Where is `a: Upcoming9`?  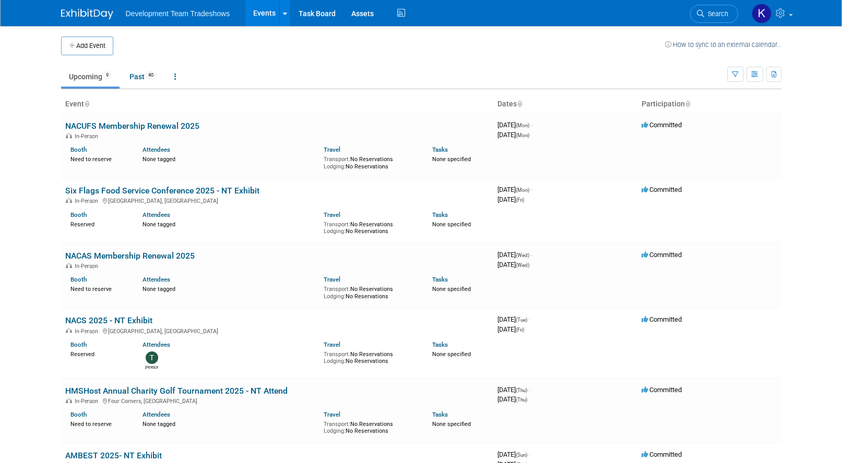
a: Upcoming9 is located at coordinates (90, 77).